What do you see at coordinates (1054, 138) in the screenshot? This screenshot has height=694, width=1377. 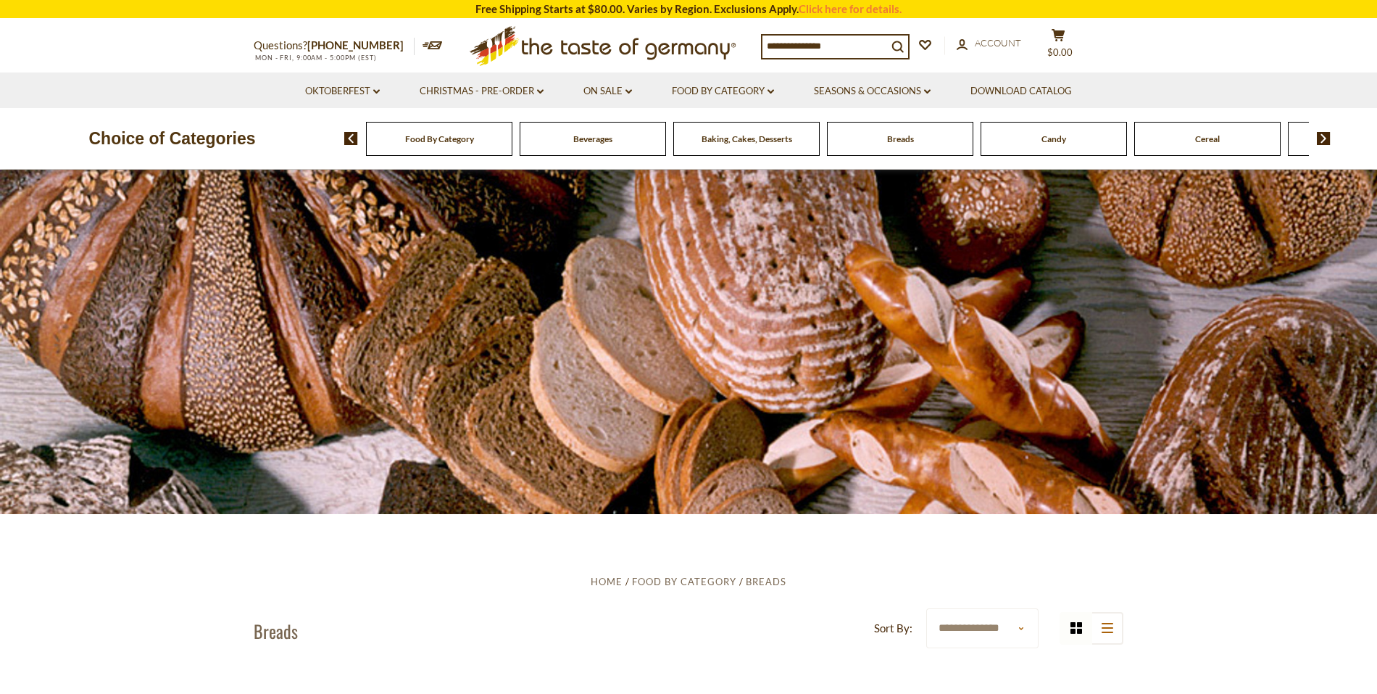 I see `span: Candy` at bounding box center [1054, 138].